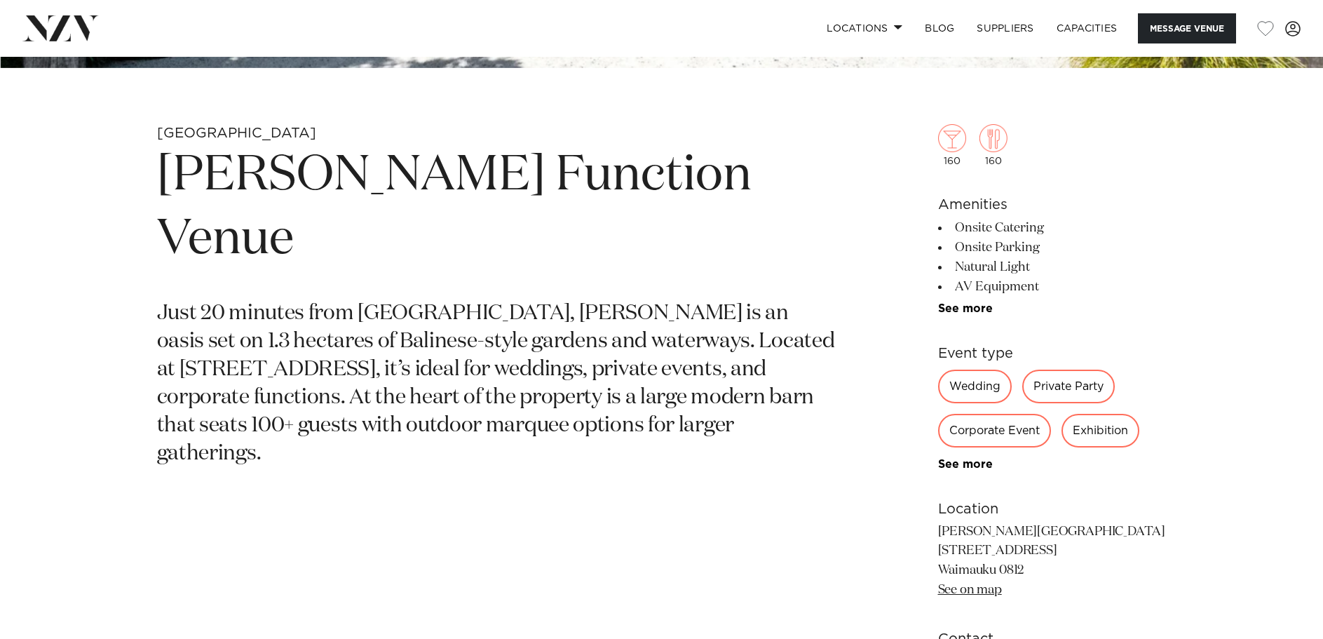  Describe the element at coordinates (993, 138) in the screenshot. I see `img: dining.png` at that location.